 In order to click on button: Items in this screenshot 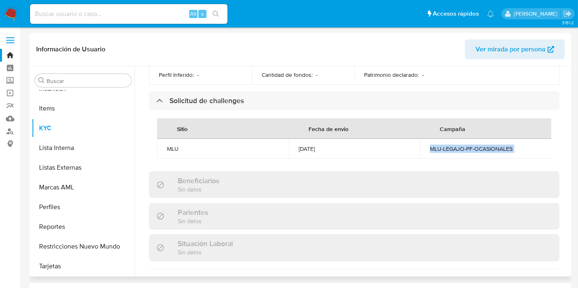, I will do `click(83, 109)`.